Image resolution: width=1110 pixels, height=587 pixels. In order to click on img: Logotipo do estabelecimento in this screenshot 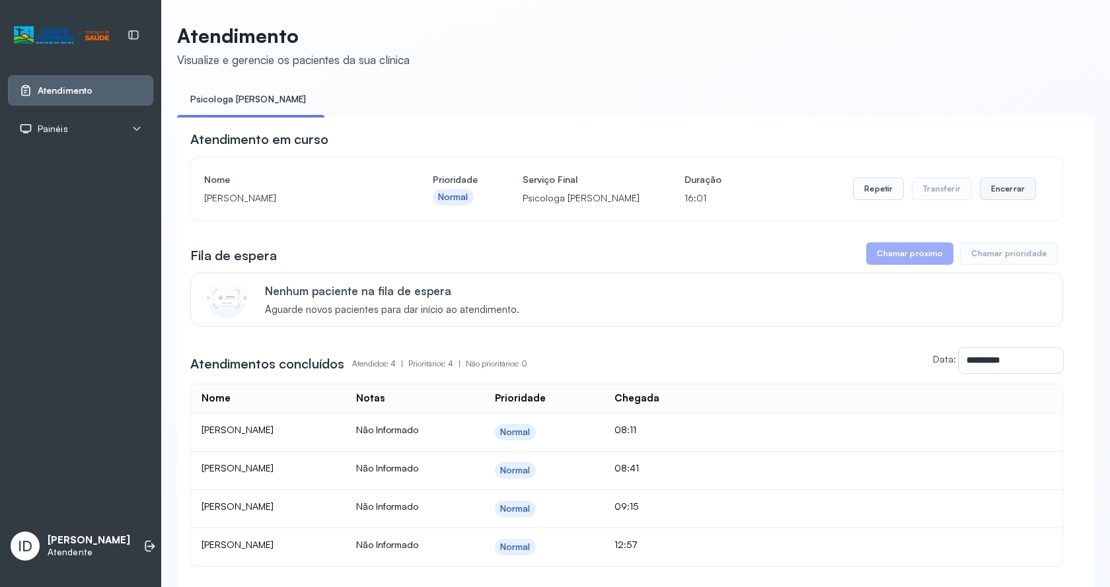, I will do `click(61, 35)`.